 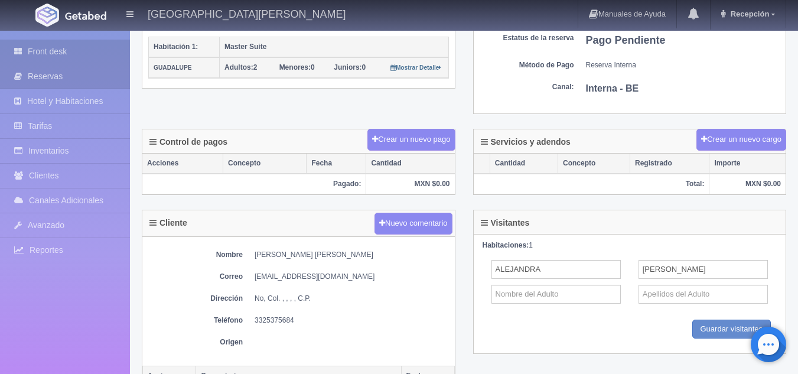 What do you see at coordinates (505, 223) in the screenshot?
I see `h4: Visitantes` at bounding box center [505, 223].